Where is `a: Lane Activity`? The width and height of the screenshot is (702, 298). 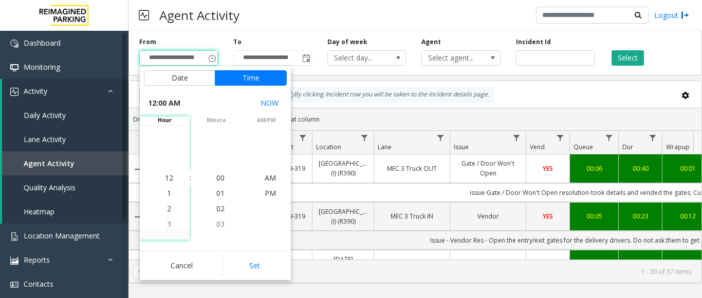
a: Lane Activity is located at coordinates (65, 139).